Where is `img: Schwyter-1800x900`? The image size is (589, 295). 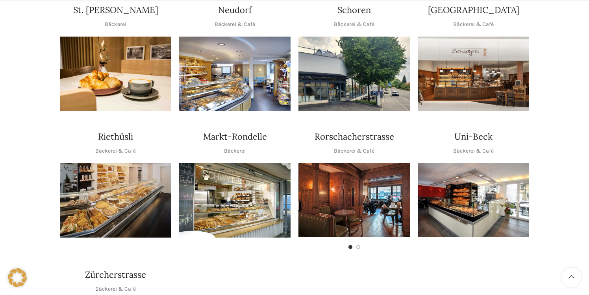
img: Schwyter-1800x900 is located at coordinates (473, 74).